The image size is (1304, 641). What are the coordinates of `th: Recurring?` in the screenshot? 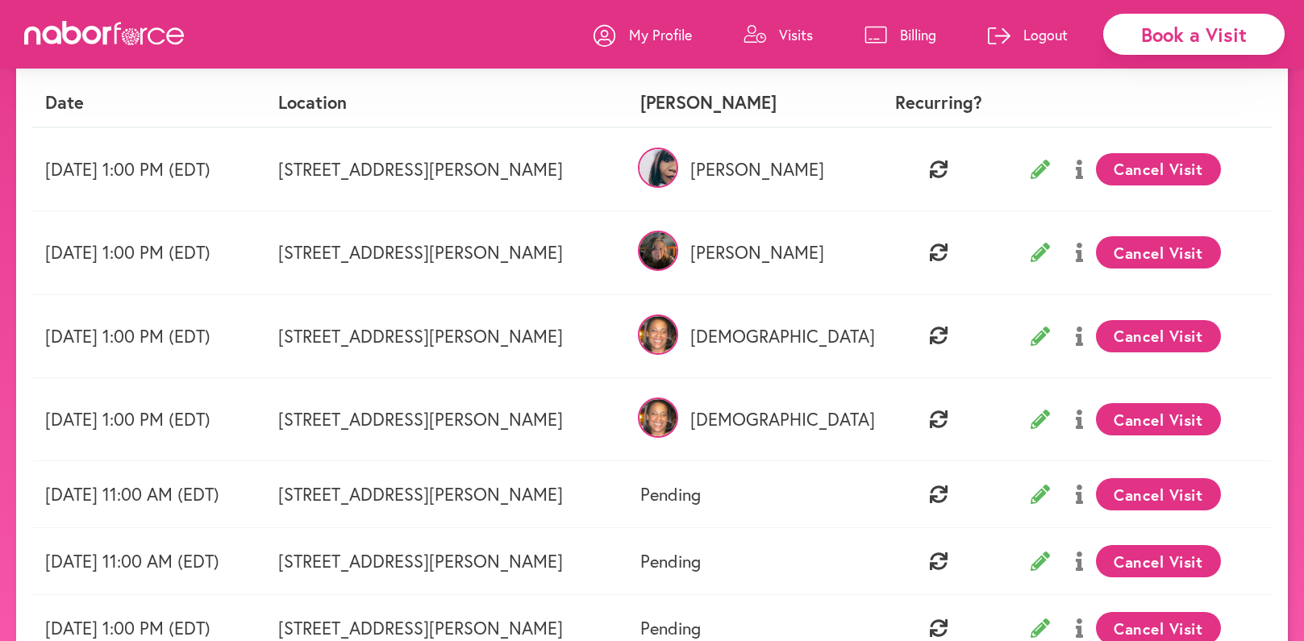 It's located at (939, 102).